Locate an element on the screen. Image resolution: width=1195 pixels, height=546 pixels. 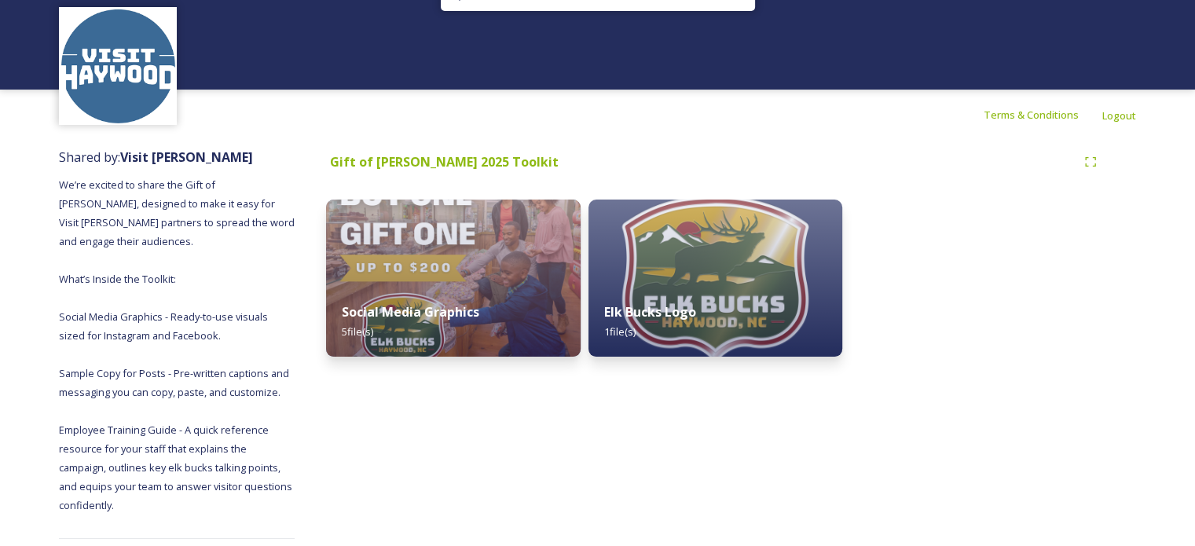
span: Shared by: is located at coordinates (156, 157).